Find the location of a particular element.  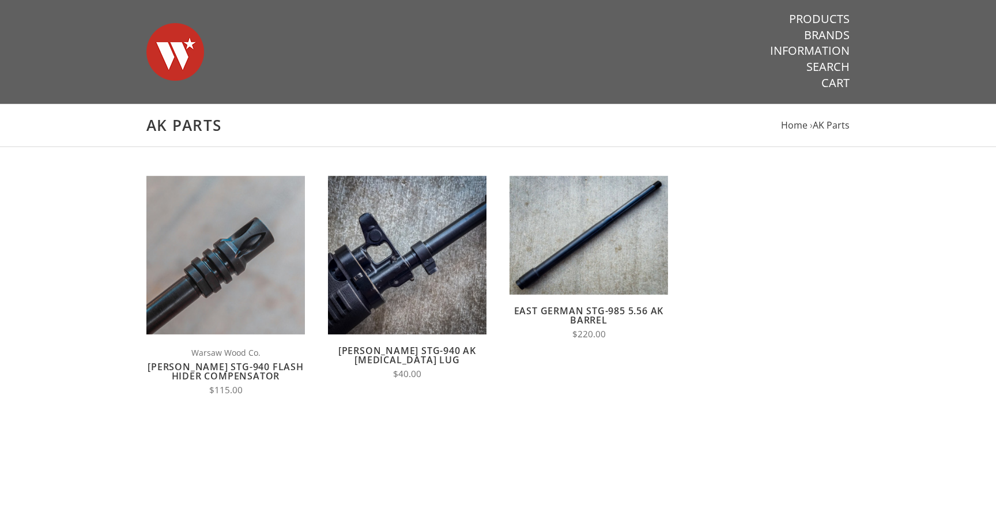

a: Brands is located at coordinates (827, 35).